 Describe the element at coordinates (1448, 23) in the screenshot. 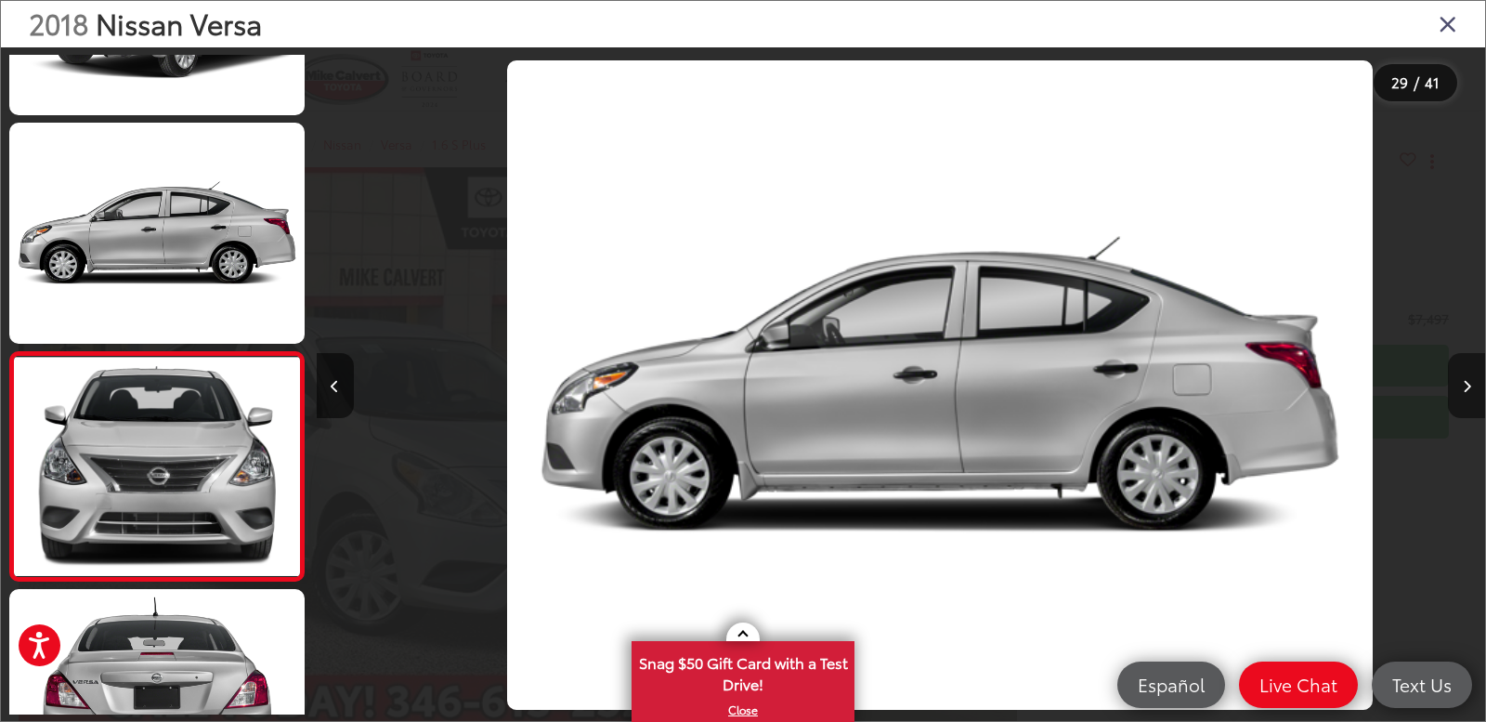

I see `i: Close gallery` at that location.